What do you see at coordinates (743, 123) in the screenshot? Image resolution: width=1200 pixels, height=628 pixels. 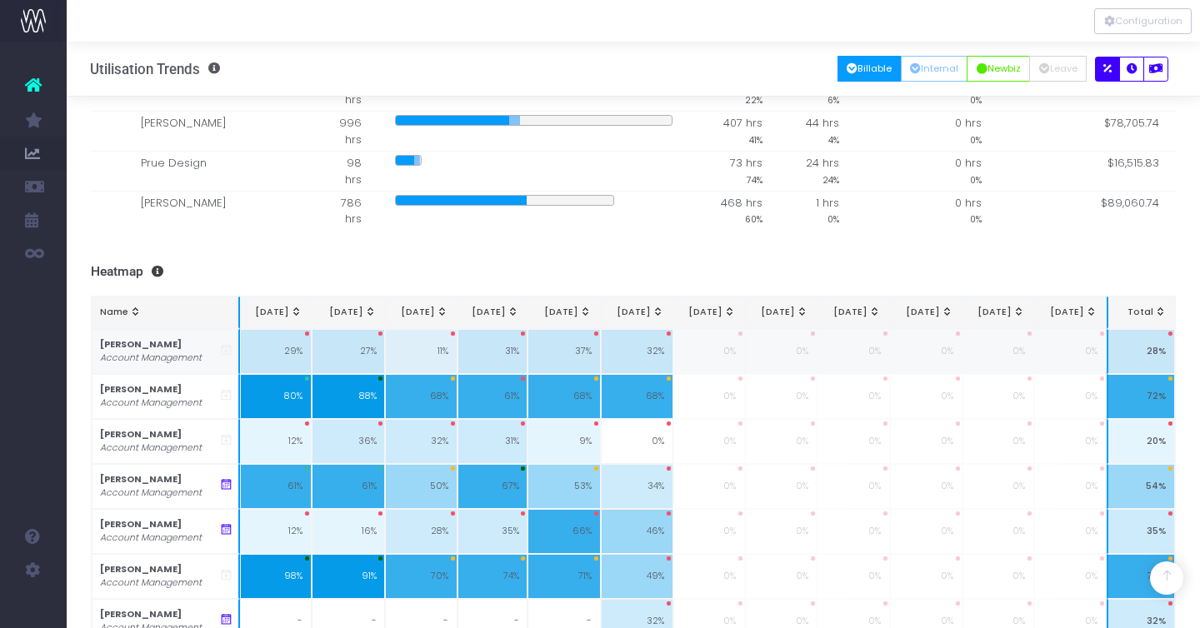 I see `span: 407 hrs` at bounding box center [743, 123].